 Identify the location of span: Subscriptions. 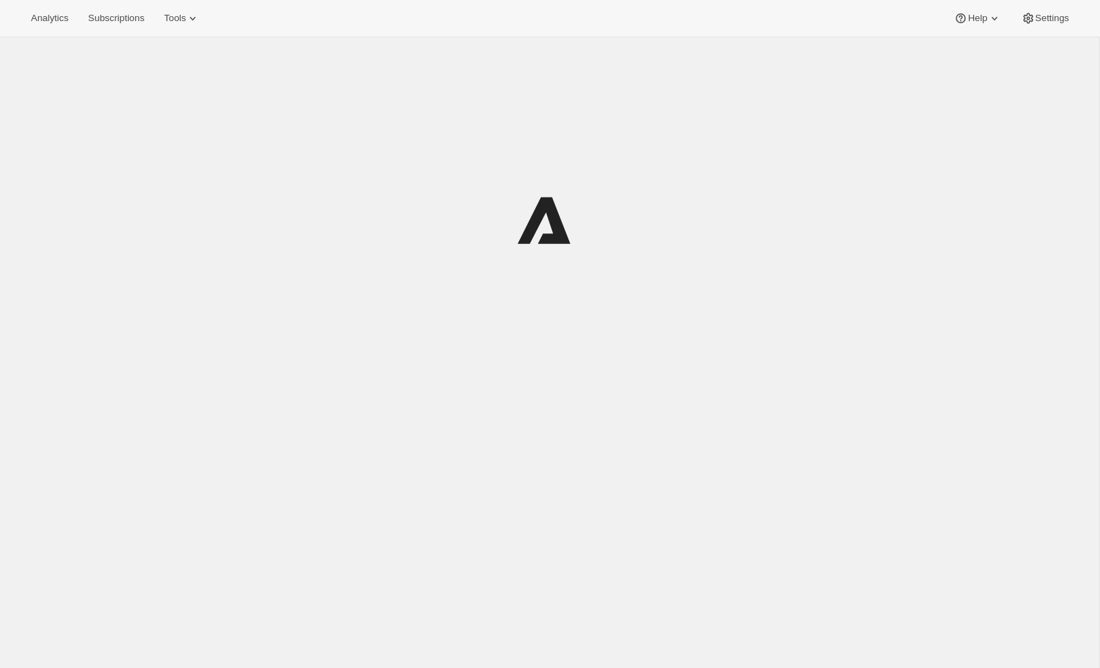
(116, 18).